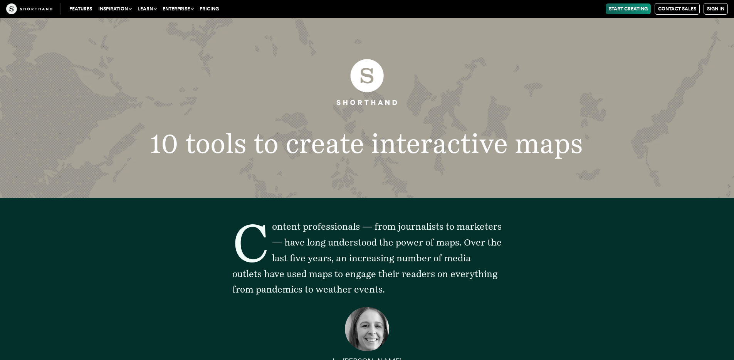  What do you see at coordinates (178, 9) in the screenshot?
I see `button: Enterprise` at bounding box center [178, 9].